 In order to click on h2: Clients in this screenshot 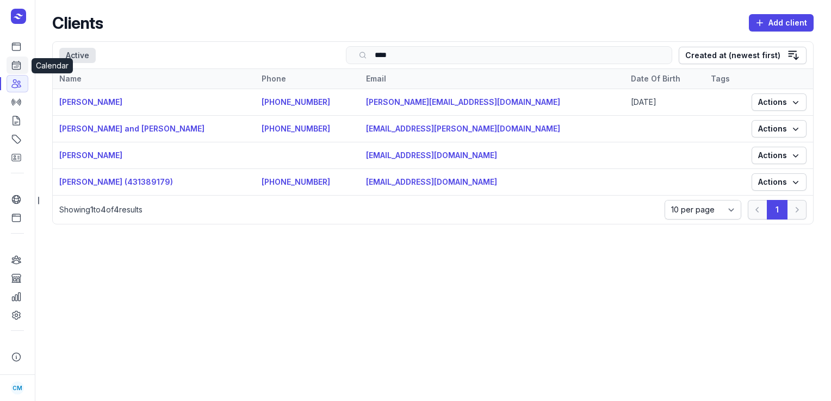, I will do `click(77, 23)`.